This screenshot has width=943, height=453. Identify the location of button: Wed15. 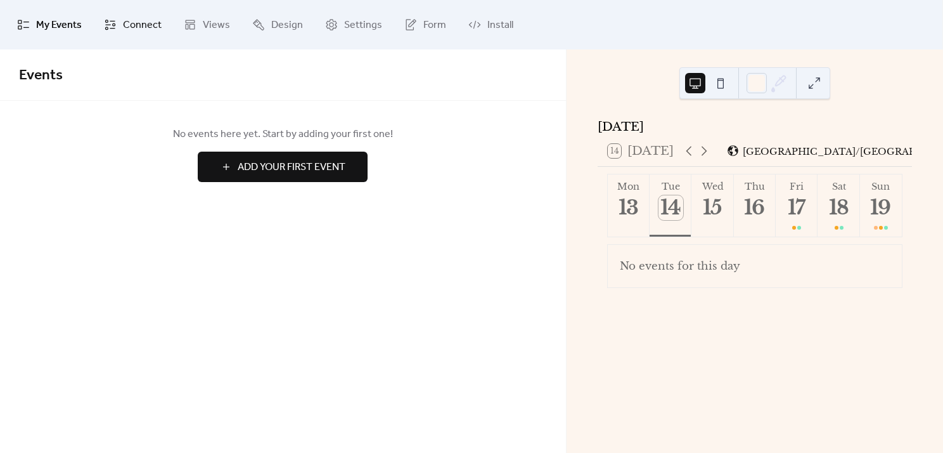
(713, 205).